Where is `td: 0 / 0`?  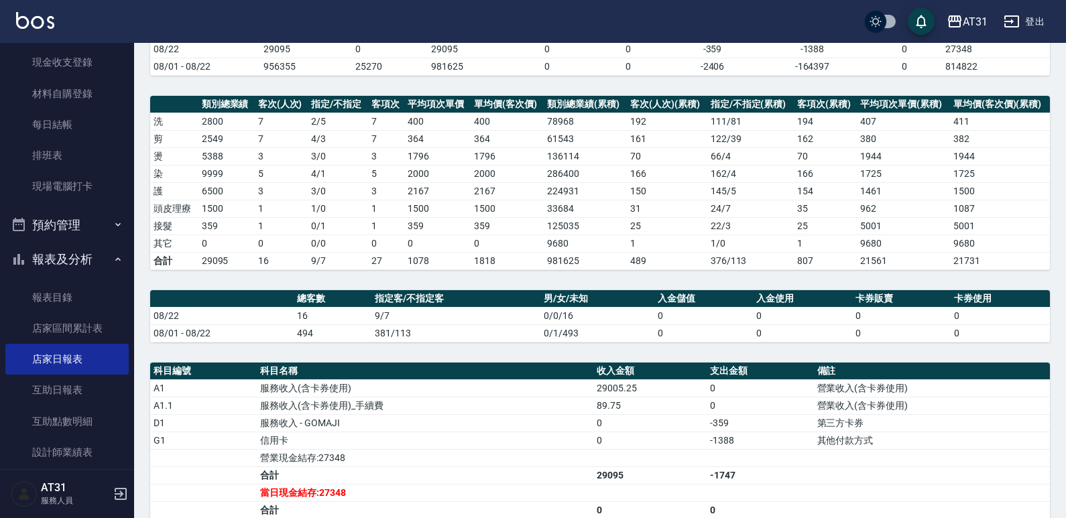
td: 0 / 0 is located at coordinates (337, 243).